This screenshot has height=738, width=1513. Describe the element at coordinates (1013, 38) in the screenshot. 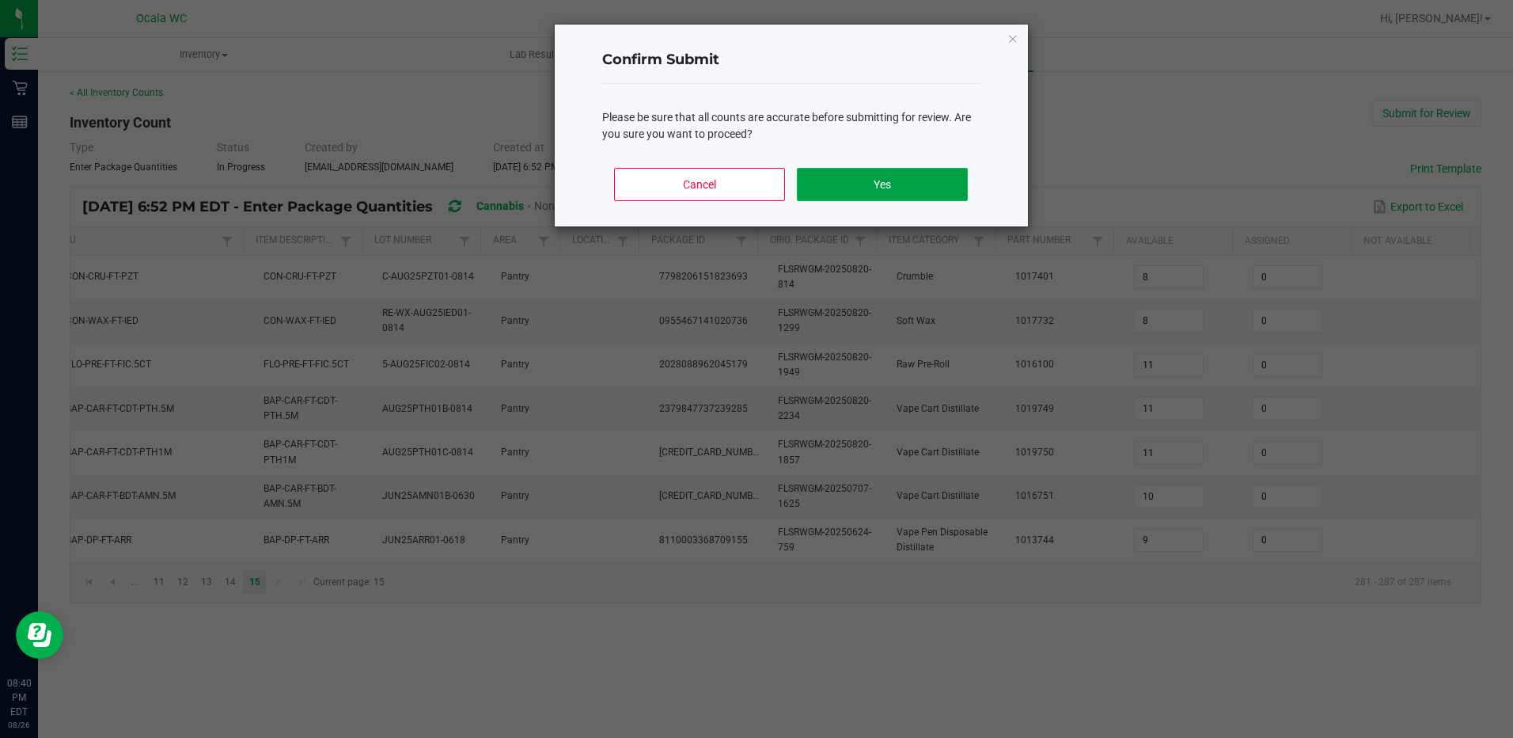

I see `button: Close` at that location.